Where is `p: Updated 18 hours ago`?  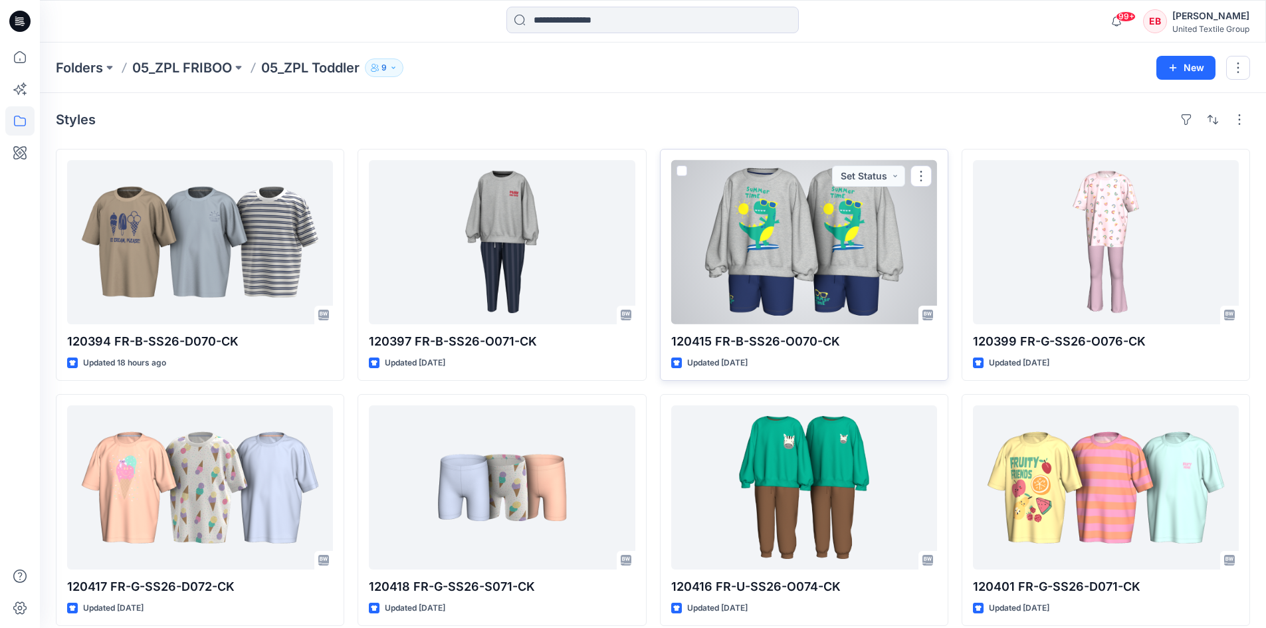 p: Updated 18 hours ago is located at coordinates (124, 363).